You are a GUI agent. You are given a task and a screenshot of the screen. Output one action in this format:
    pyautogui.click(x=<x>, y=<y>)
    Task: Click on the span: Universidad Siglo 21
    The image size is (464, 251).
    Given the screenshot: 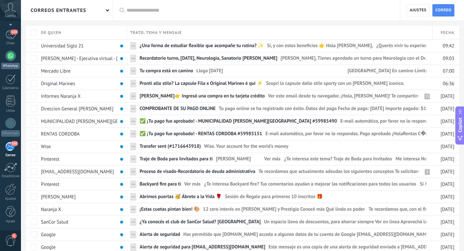 What is the action you would take?
    pyautogui.click(x=62, y=46)
    